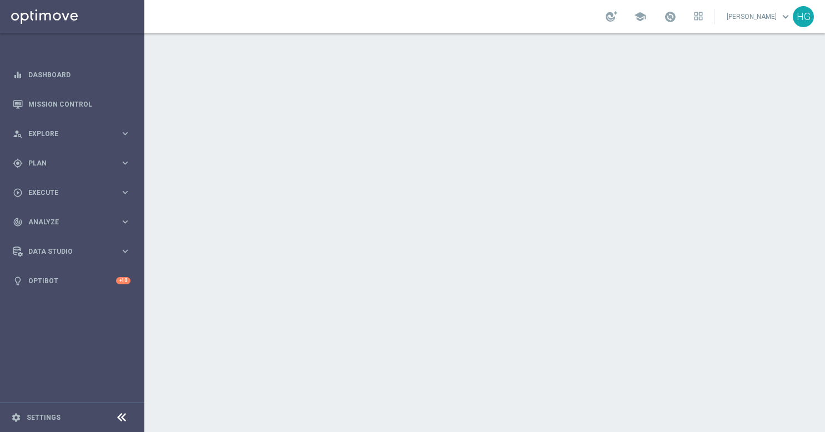  What do you see at coordinates (72, 75) in the screenshot?
I see `div: equalizer Dashboard` at bounding box center [72, 75].